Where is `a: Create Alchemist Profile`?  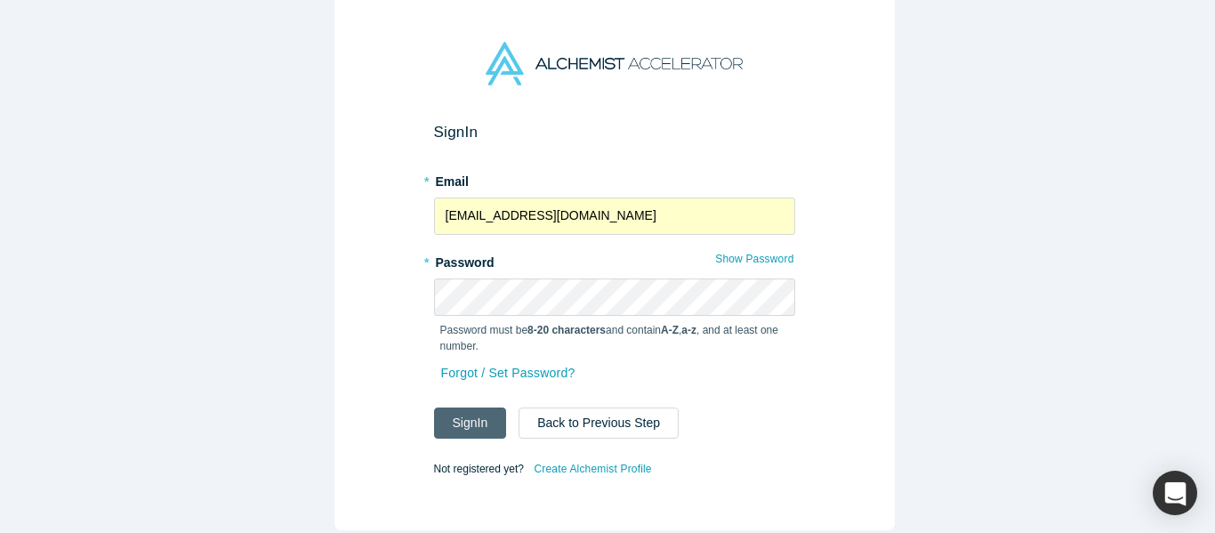
a: Create Alchemist Profile is located at coordinates (592, 469).